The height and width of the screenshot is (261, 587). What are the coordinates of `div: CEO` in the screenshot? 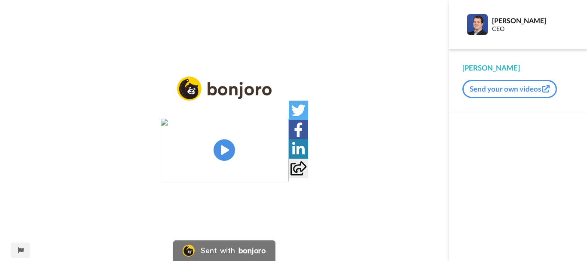 It's located at (532, 29).